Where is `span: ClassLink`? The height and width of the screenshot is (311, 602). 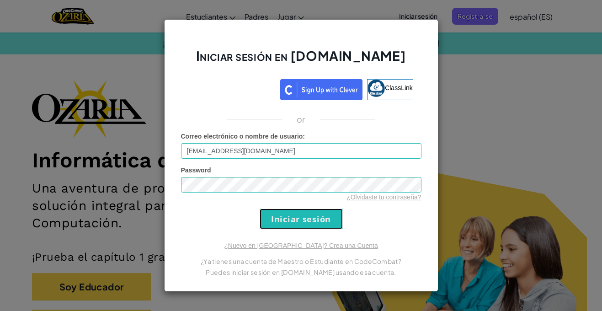
span: ClassLink is located at coordinates (399, 88).